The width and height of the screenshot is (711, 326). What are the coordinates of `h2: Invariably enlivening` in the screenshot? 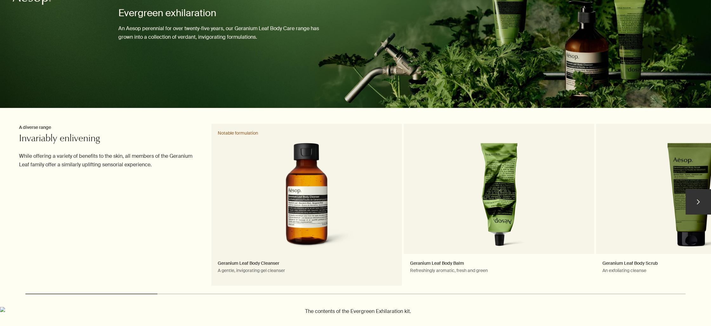 It's located at (108, 139).